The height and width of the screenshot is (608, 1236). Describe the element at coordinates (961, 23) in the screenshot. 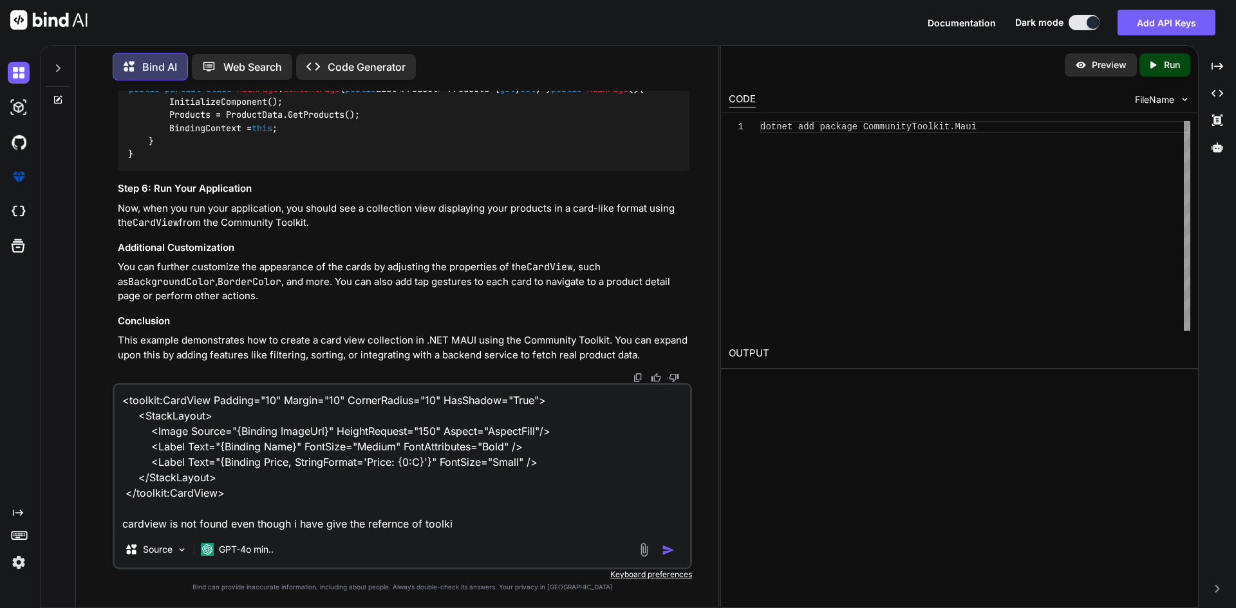

I see `button: Documentation` at that location.